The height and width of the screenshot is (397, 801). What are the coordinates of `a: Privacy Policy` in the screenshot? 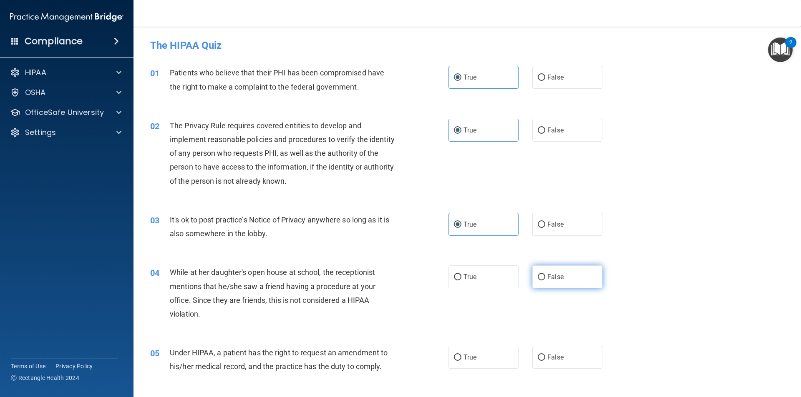 It's located at (74, 366).